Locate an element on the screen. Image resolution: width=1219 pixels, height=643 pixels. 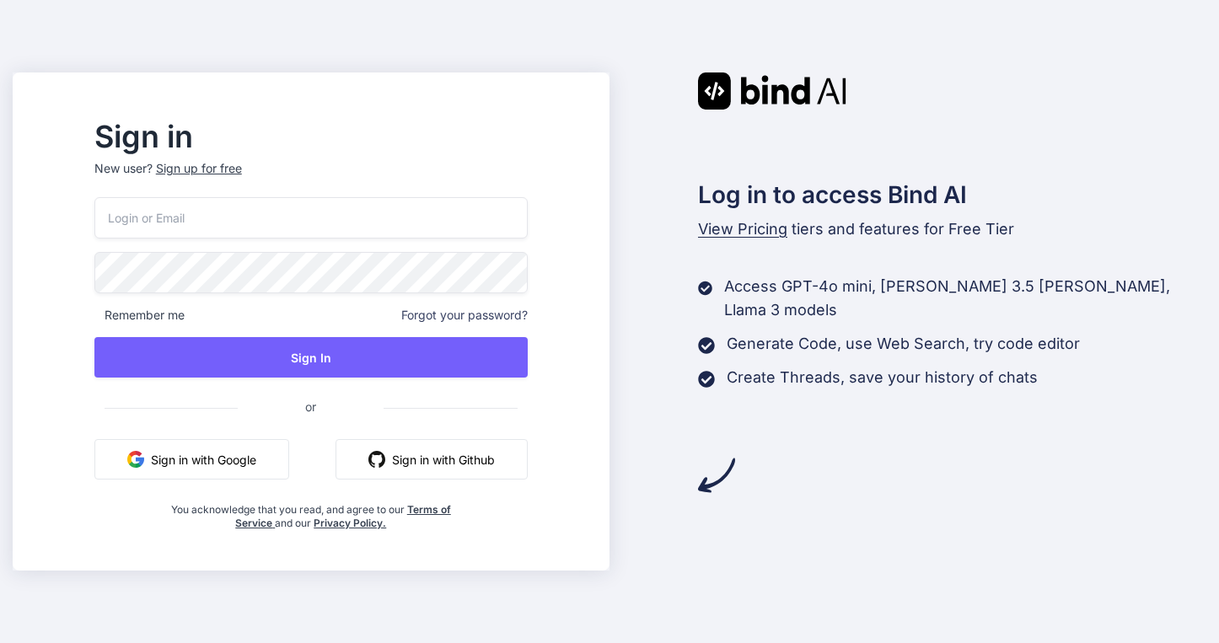
h2: Sign in is located at coordinates (311, 137).